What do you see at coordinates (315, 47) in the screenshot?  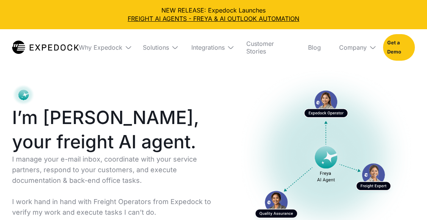 I see `a: Blog` at bounding box center [315, 47].